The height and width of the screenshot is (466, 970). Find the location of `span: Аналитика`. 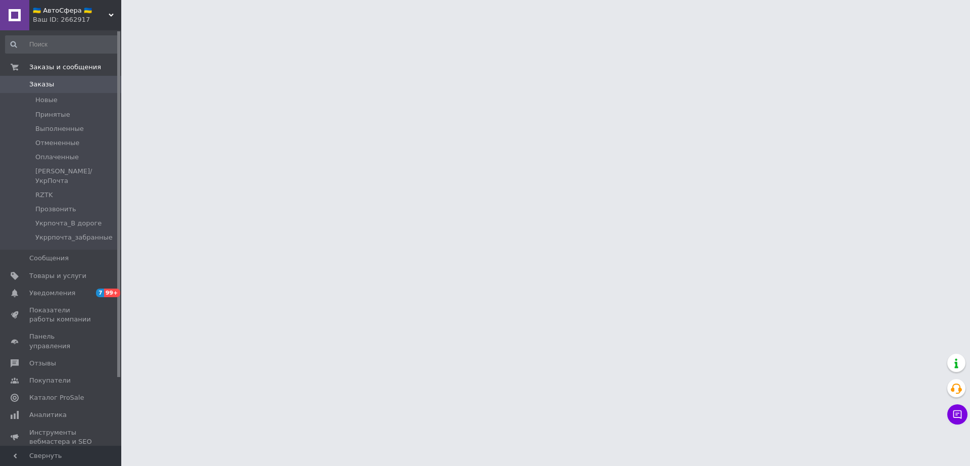

span: Аналитика is located at coordinates (48, 415).